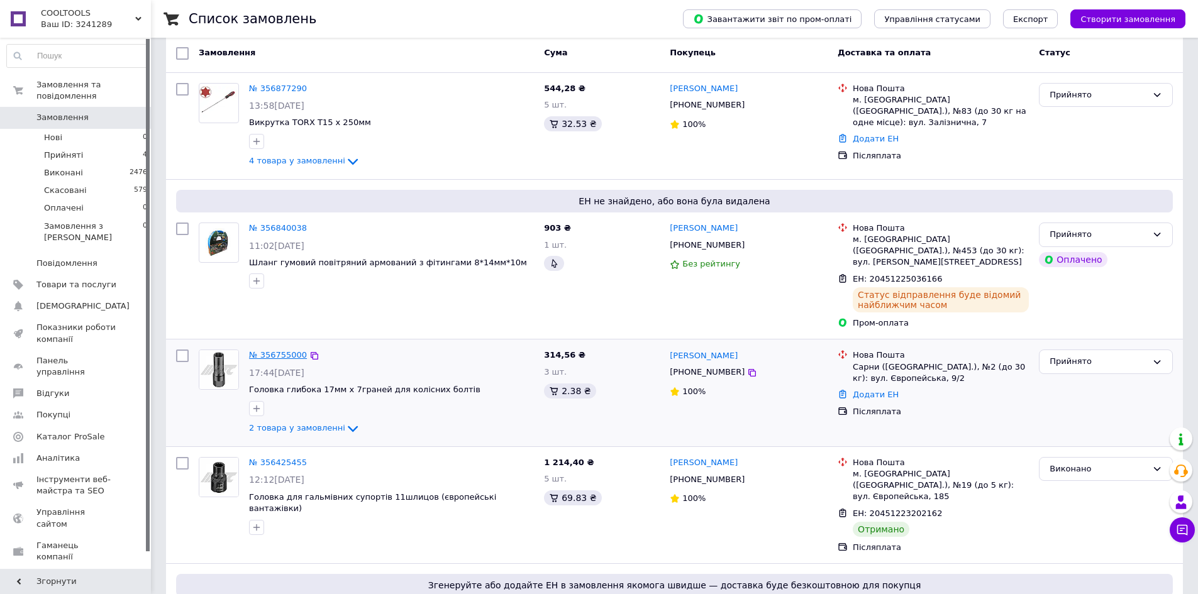 The width and height of the screenshot is (1198, 594). Describe the element at coordinates (932, 19) in the screenshot. I see `button: Управління статусами` at that location.